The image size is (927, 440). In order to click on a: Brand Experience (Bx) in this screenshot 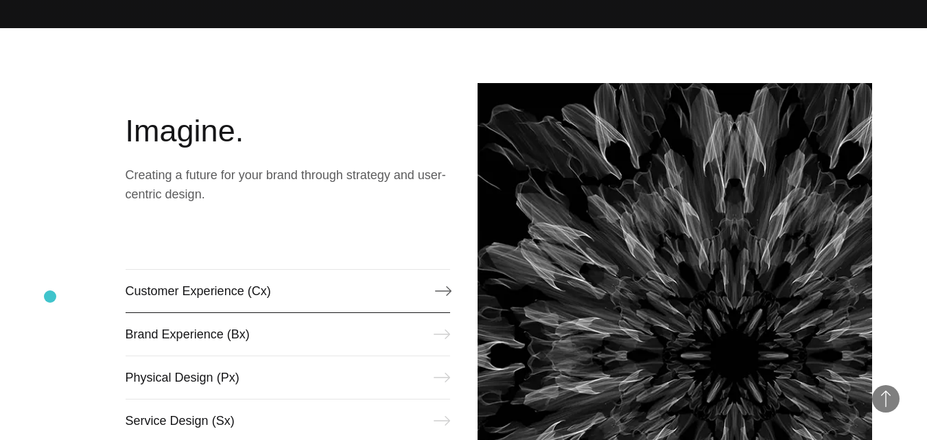, I will do `click(288, 334)`.